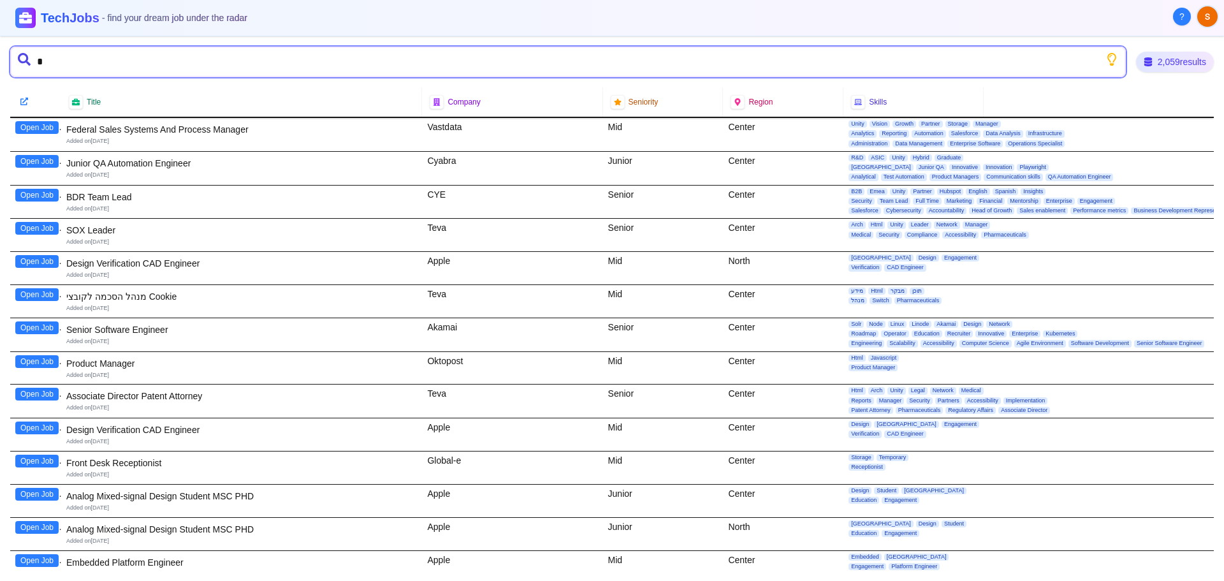 This screenshot has height=581, width=1224. I want to click on span: Head of Growth, so click(992, 210).